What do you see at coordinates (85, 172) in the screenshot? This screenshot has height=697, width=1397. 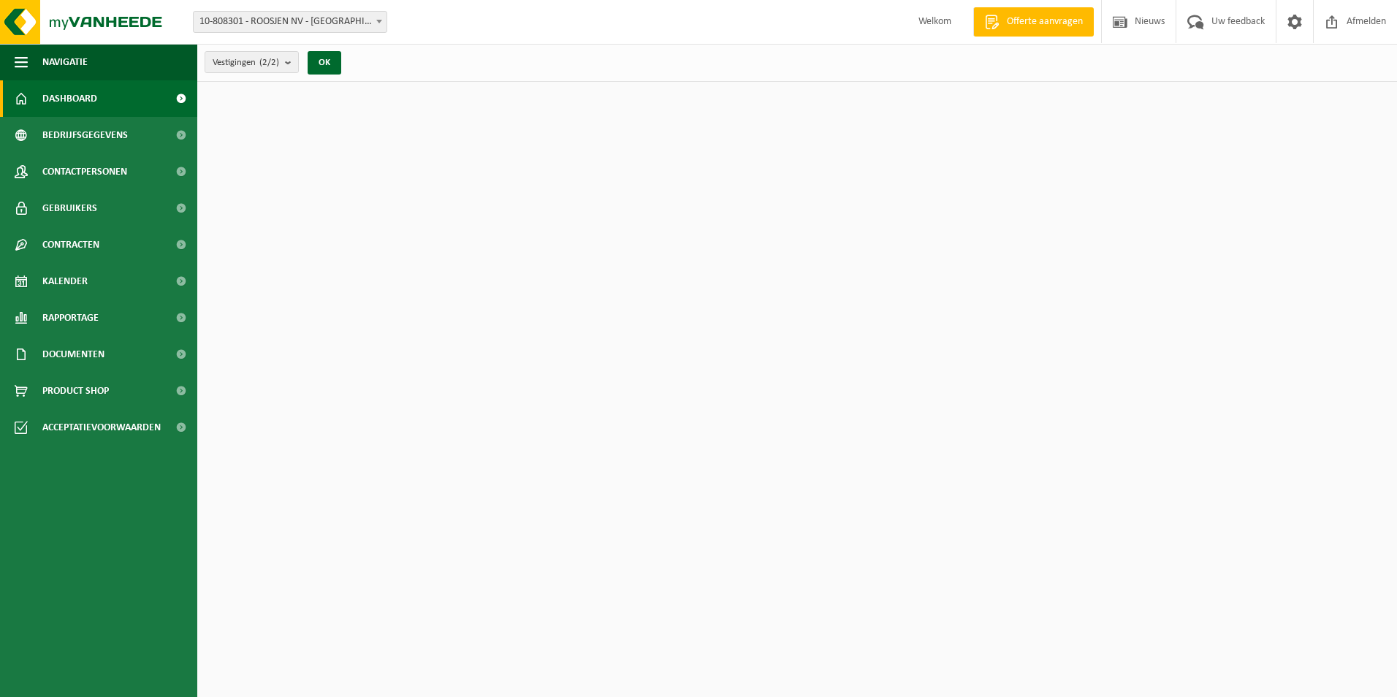 I see `span: Contactpersonen` at bounding box center [85, 172].